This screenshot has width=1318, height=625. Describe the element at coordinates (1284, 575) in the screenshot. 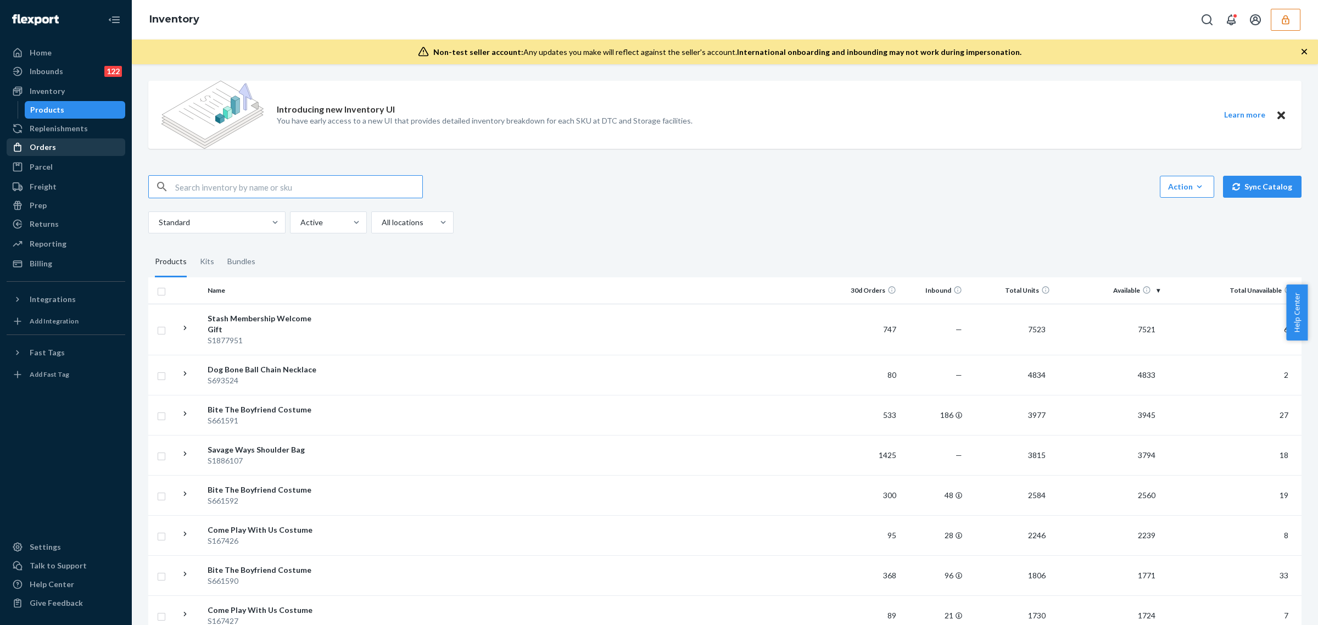

I see `span: 33` at that location.